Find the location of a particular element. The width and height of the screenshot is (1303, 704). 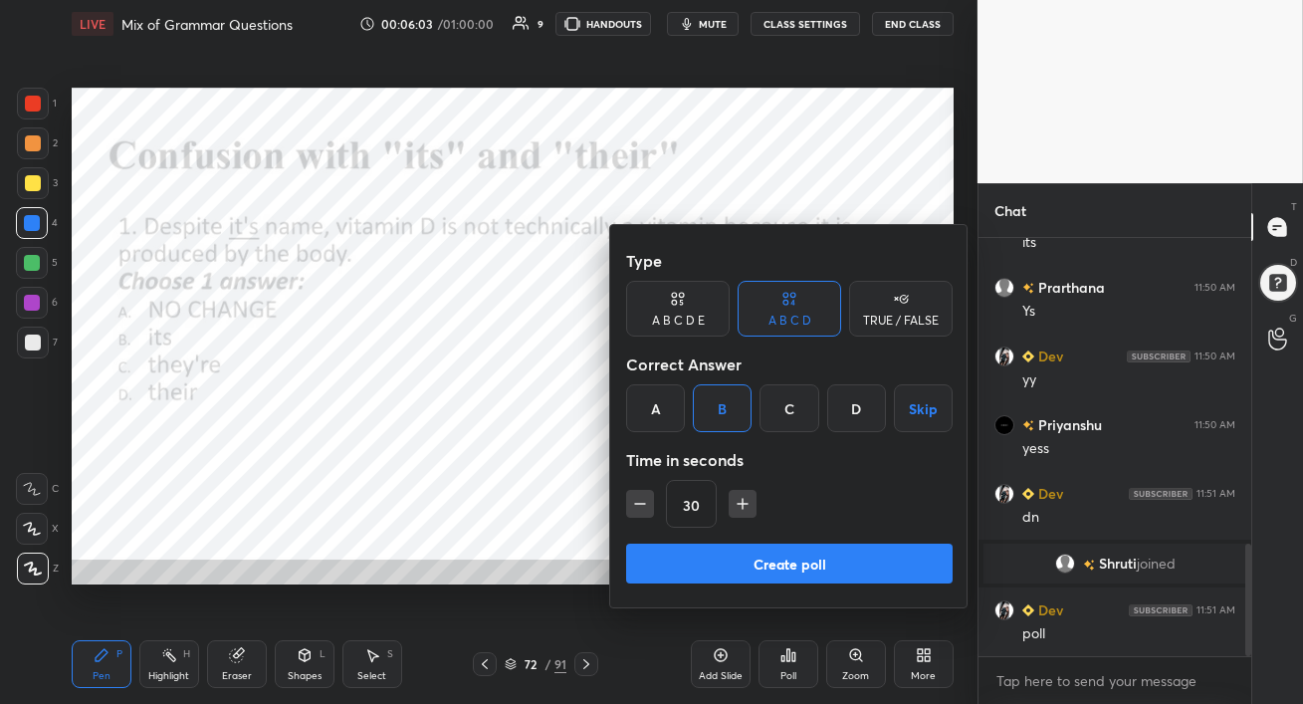

div: A is located at coordinates (655, 408).